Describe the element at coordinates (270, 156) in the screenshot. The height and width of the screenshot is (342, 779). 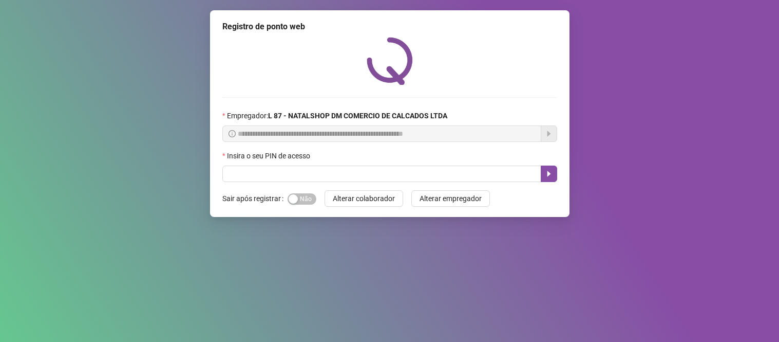
I see `label: Insira o seu PIN de acesso` at that location.